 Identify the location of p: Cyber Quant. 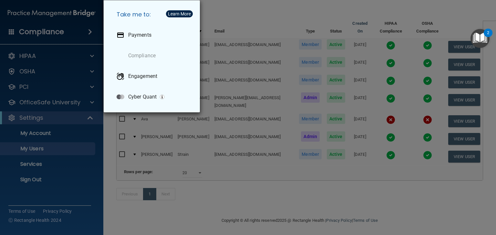
(142, 97).